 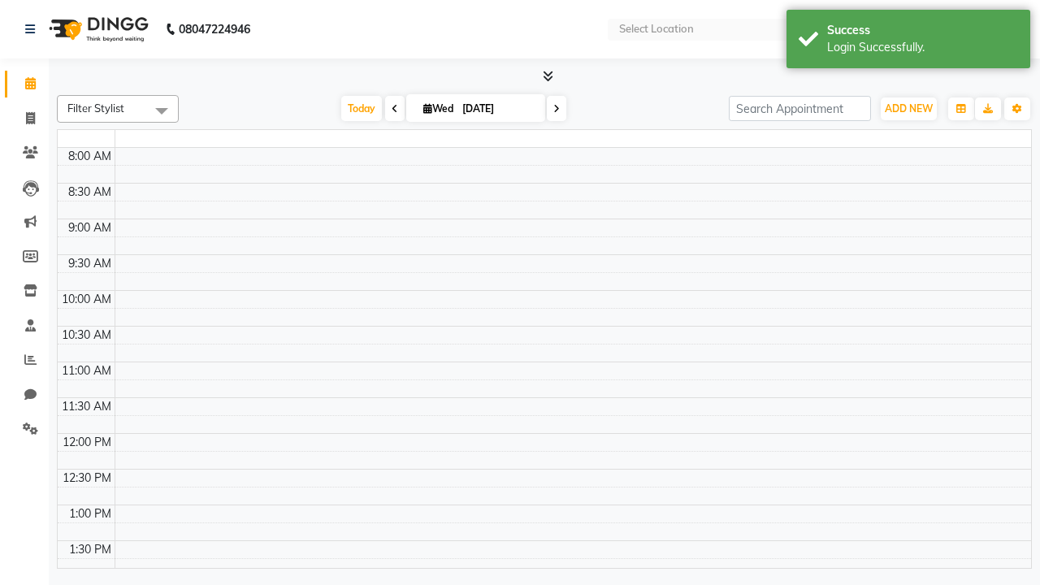 What do you see at coordinates (215, 29) in the screenshot?
I see `b: 08047224946` at bounding box center [215, 29].